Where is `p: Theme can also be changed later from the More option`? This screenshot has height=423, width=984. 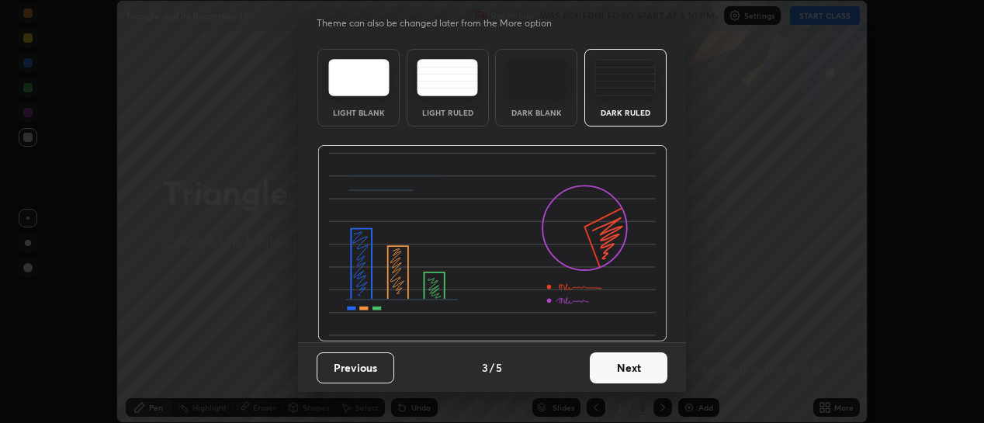 p: Theme can also be changed later from the More option is located at coordinates (442, 23).